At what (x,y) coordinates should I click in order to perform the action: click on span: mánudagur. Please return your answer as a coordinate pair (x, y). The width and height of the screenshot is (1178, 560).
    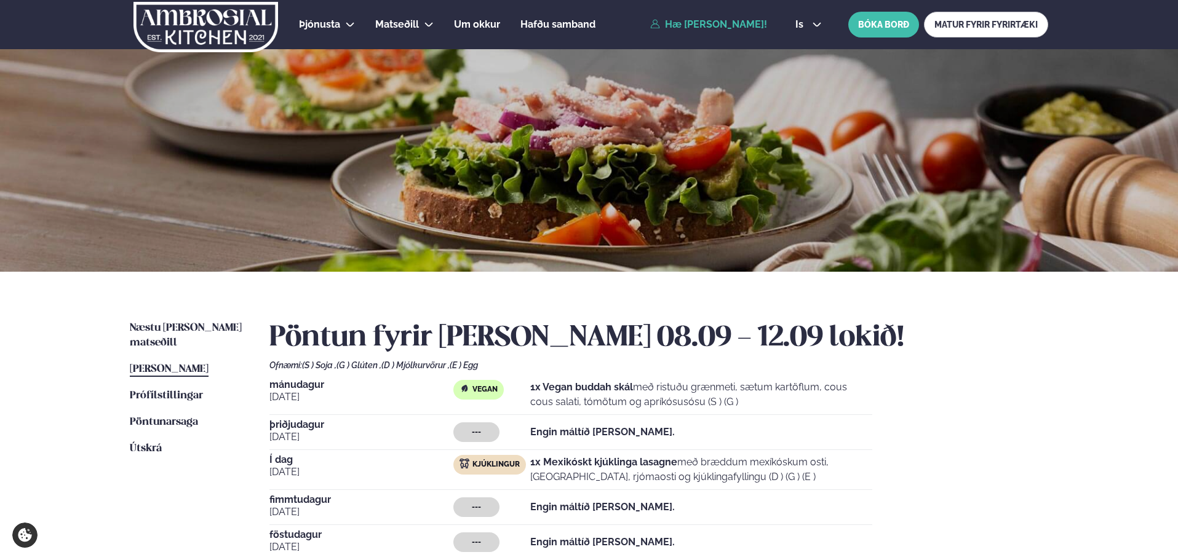
    Looking at the image, I should click on (361, 385).